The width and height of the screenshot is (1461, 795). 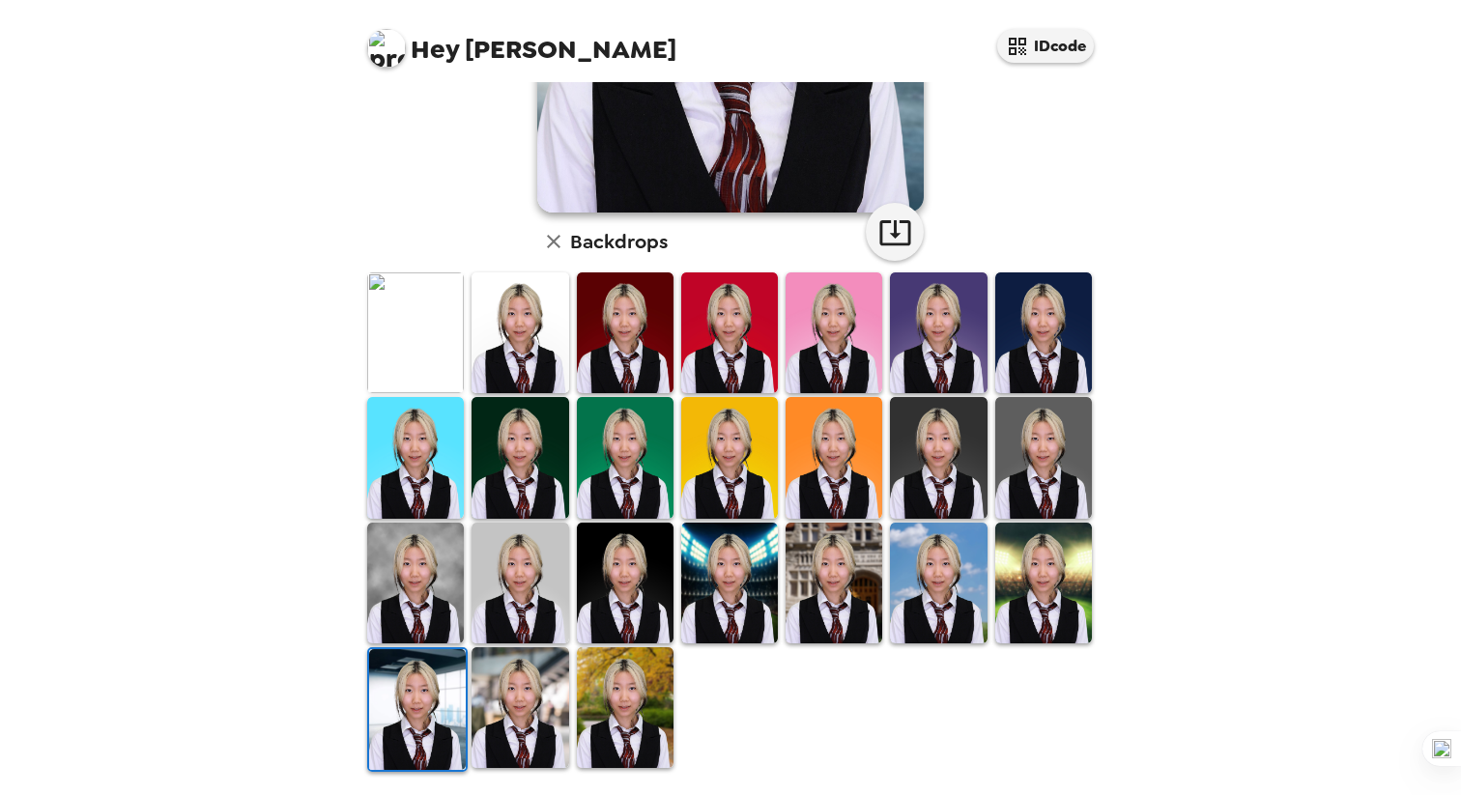 I want to click on button: IDcode, so click(x=1046, y=45).